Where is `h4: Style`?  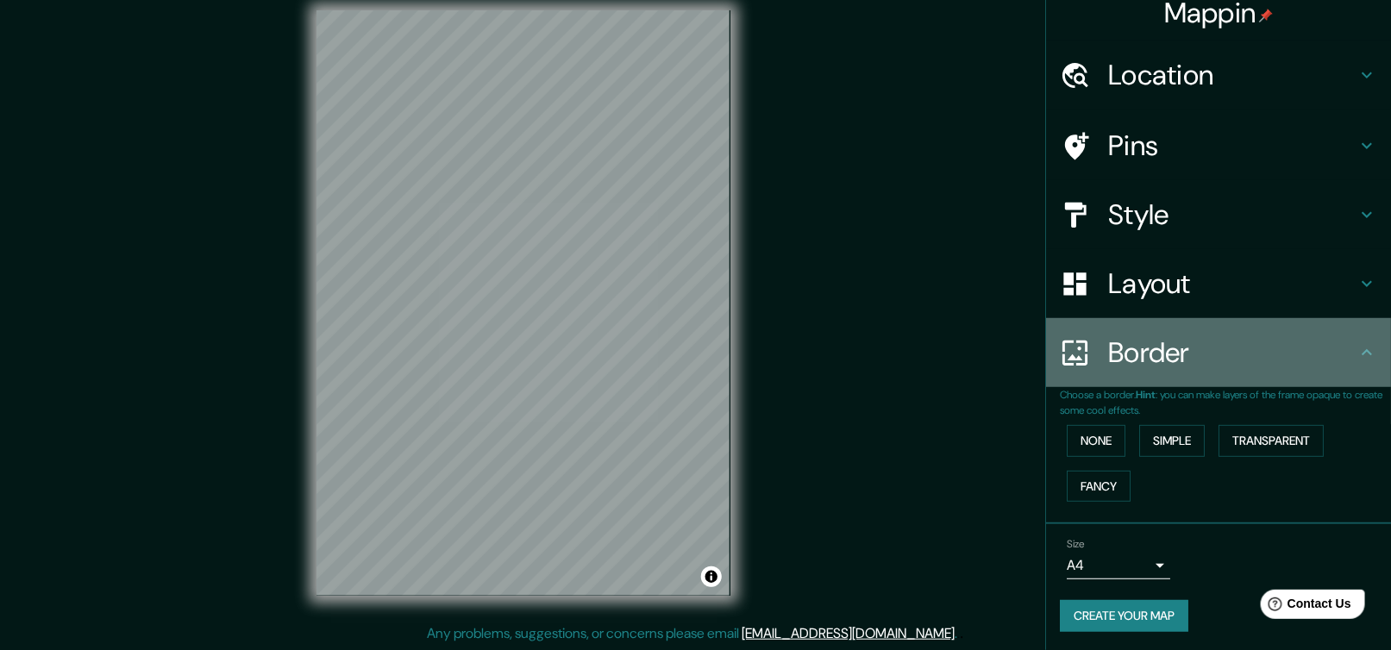 h4: Style is located at coordinates (1232, 215).